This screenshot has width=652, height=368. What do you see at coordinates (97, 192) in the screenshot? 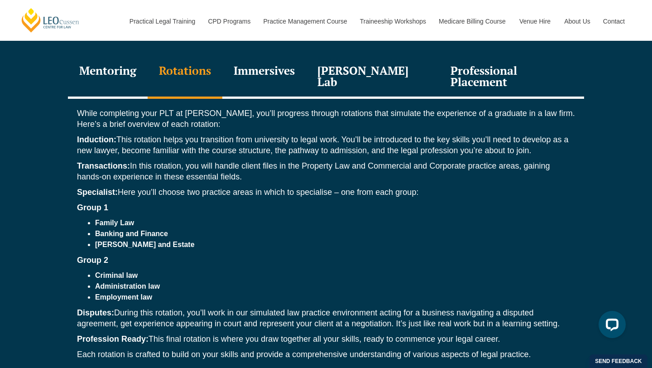
I see `strong: Specialist:` at bounding box center [97, 192].